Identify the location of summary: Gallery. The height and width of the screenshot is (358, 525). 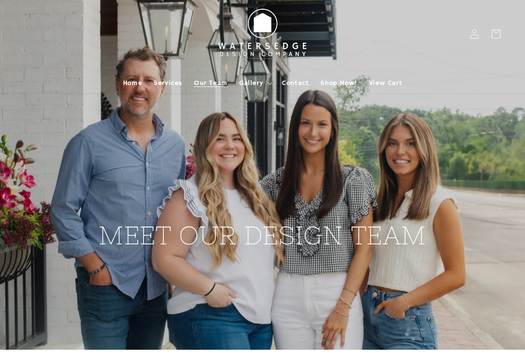
(255, 83).